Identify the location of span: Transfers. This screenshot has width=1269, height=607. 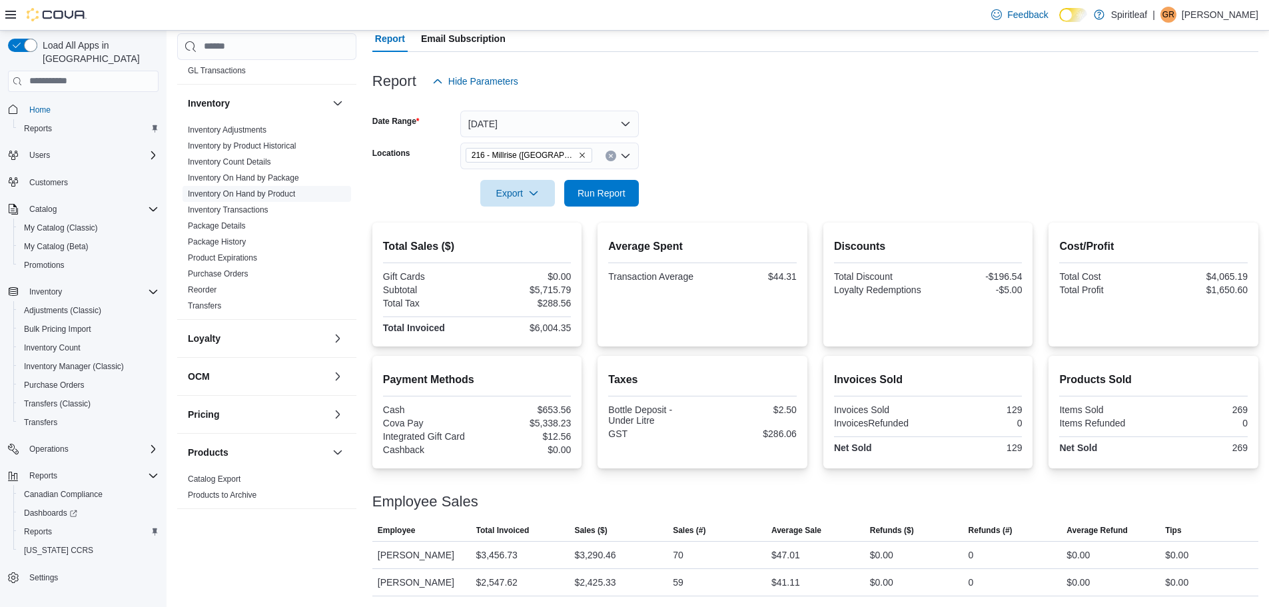
(89, 422).